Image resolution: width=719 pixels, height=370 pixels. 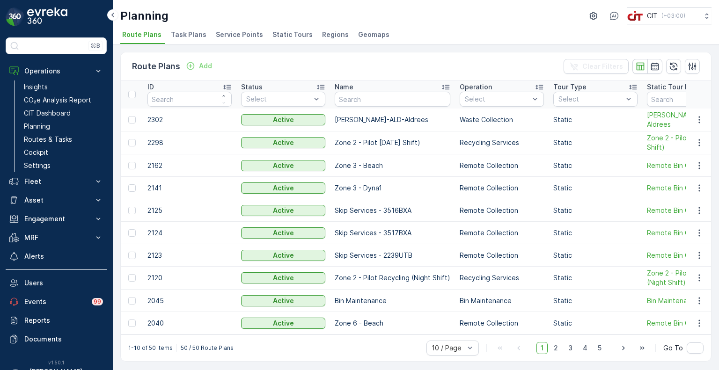 What do you see at coordinates (56, 182) in the screenshot?
I see `button: Fleet` at bounding box center [56, 182].